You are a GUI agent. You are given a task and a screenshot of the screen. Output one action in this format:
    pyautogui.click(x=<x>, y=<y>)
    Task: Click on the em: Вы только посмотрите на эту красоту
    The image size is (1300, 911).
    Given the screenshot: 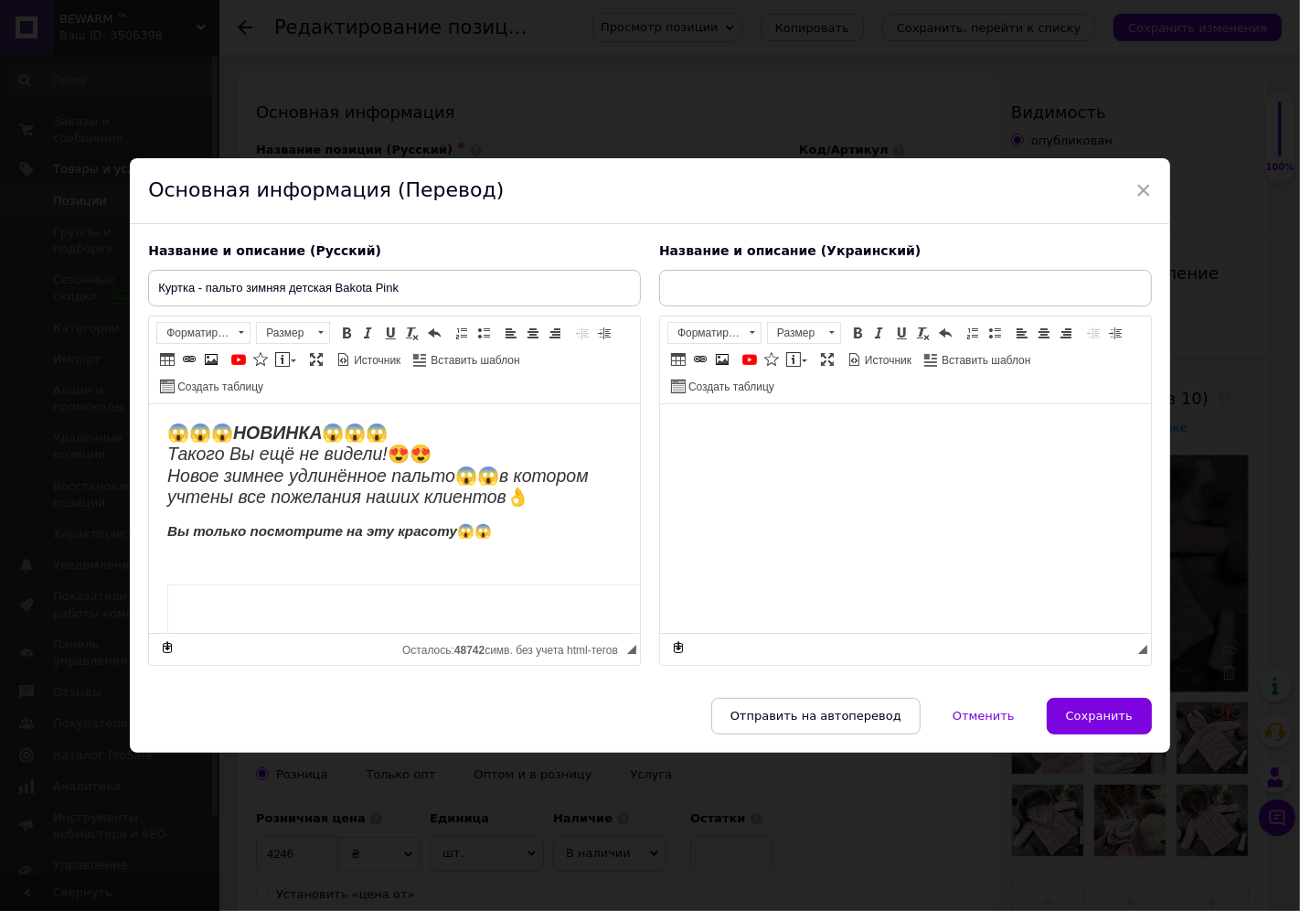 What is the action you would take?
    pyautogui.click(x=163, y=126)
    